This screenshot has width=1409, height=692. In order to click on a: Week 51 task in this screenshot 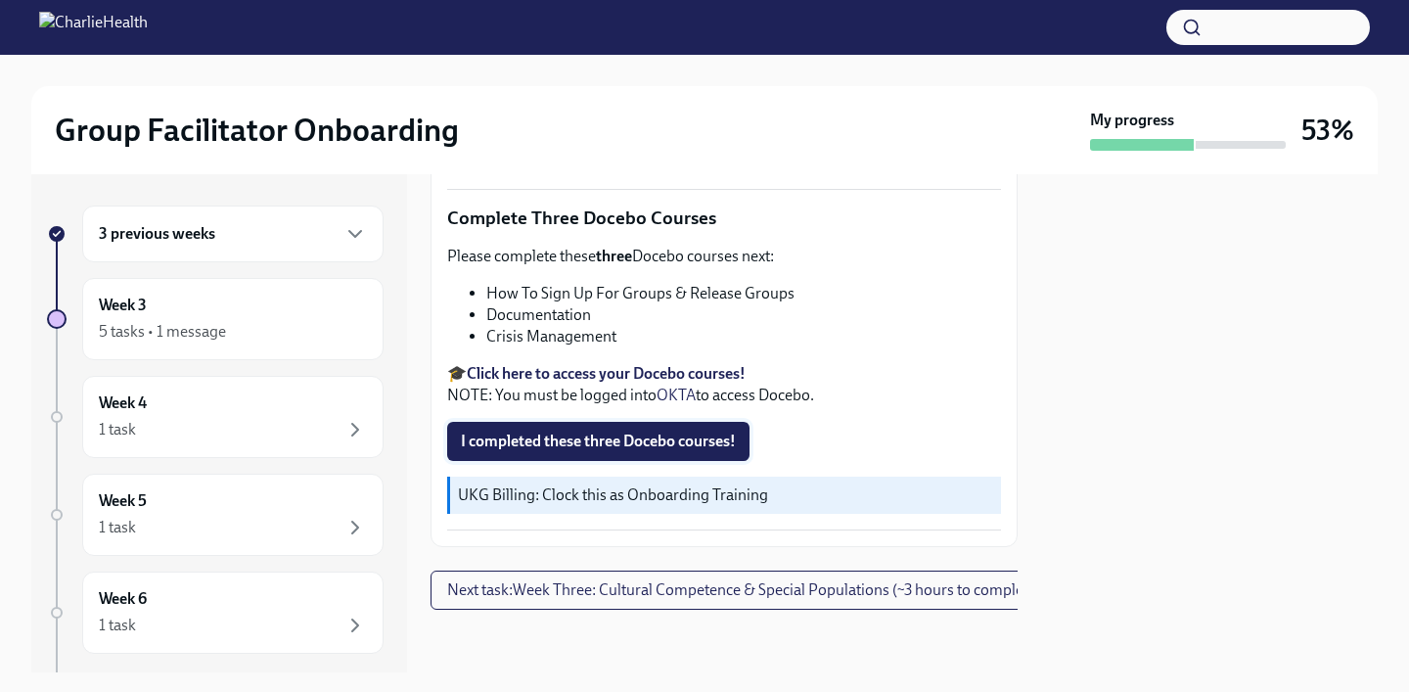, I will do `click(215, 515)`.